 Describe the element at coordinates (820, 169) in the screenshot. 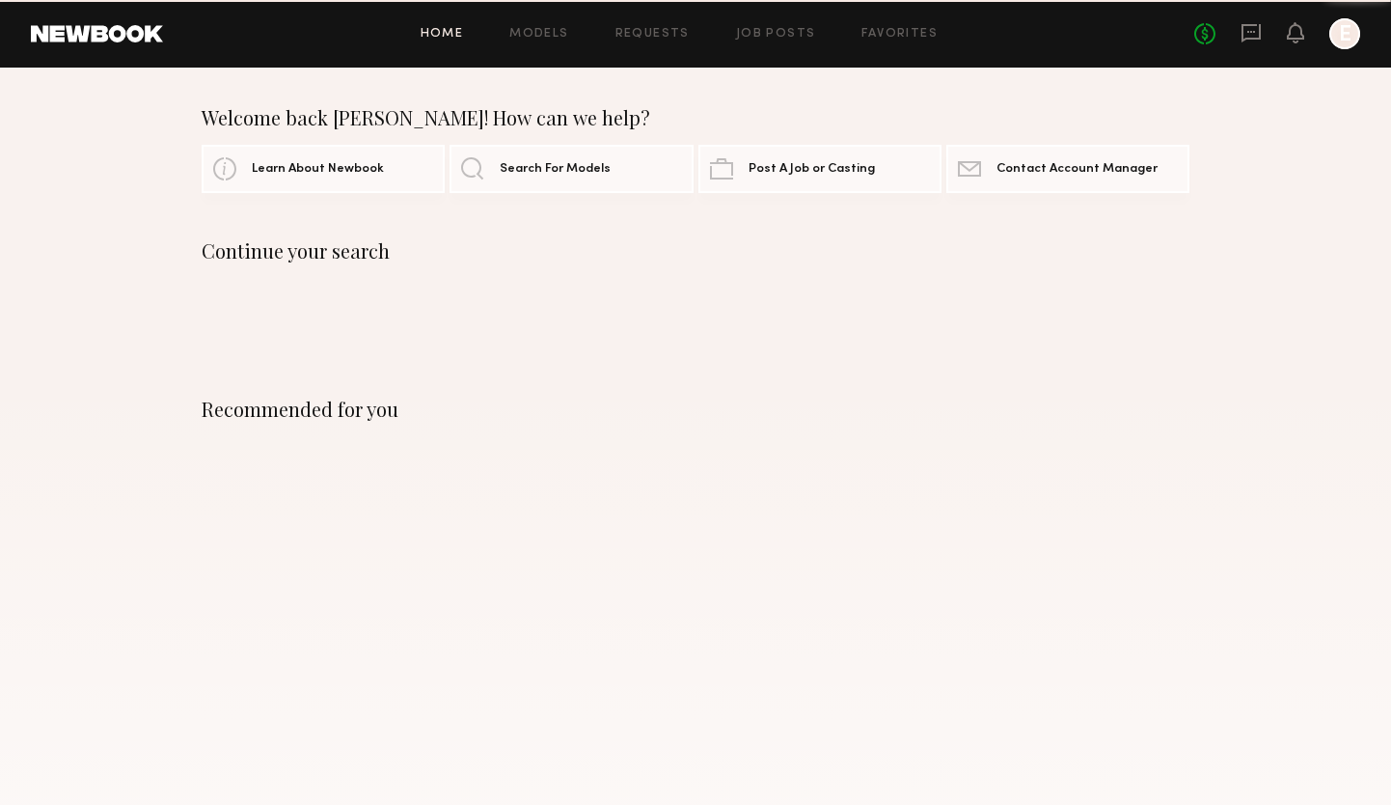

I see `a: Post A Job or Casting` at that location.